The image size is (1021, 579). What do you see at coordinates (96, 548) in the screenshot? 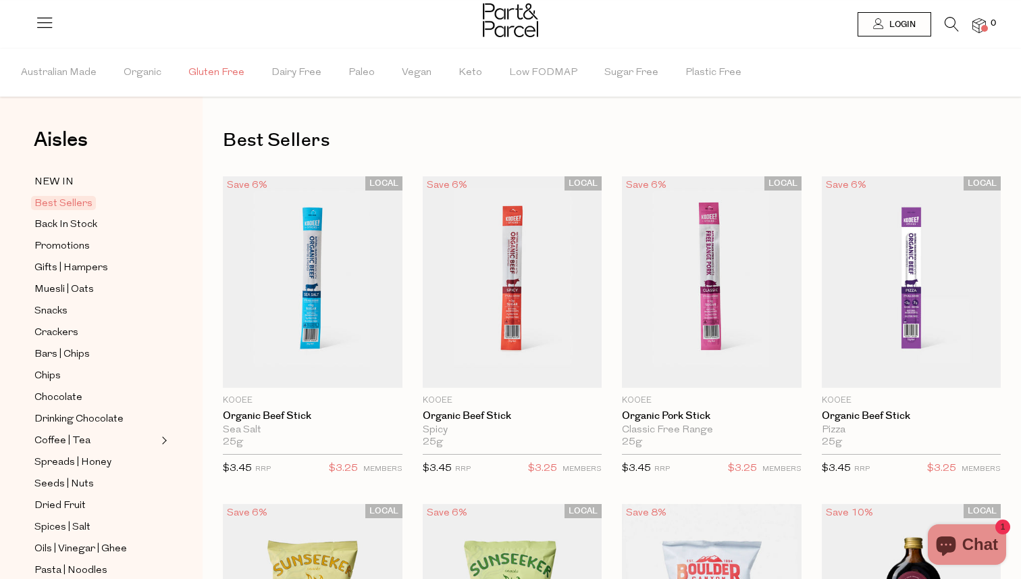
I see `a: Oils | Vinegar | Ghee` at bounding box center [96, 548].